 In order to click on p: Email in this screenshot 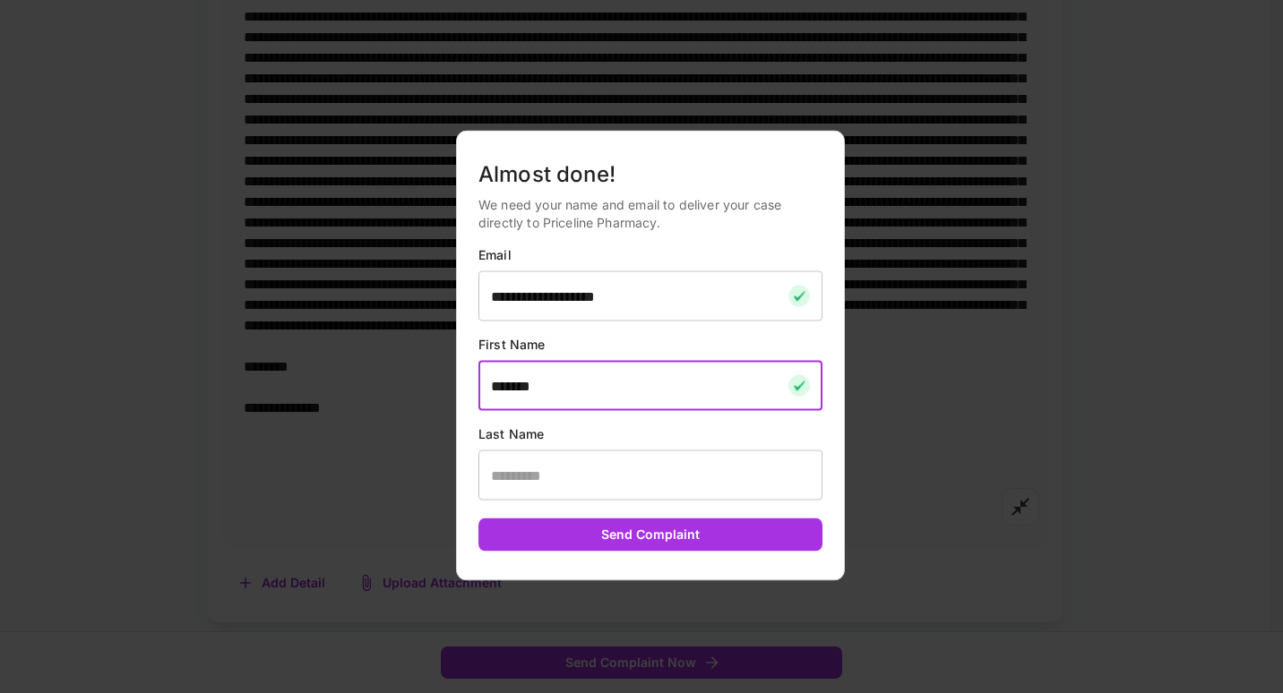, I will do `click(650, 255)`.